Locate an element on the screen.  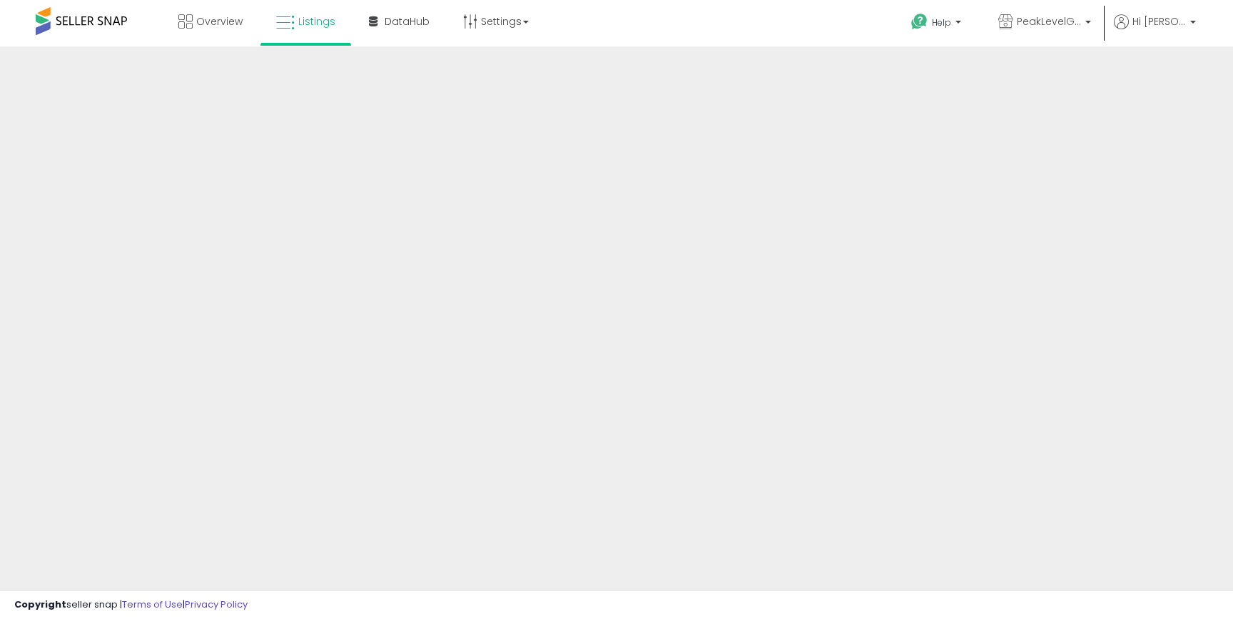
a: Privacy Policy is located at coordinates (216, 604).